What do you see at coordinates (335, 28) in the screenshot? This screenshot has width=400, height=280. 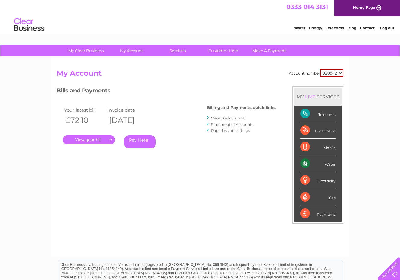 I see `a: Telecoms` at bounding box center [335, 28].